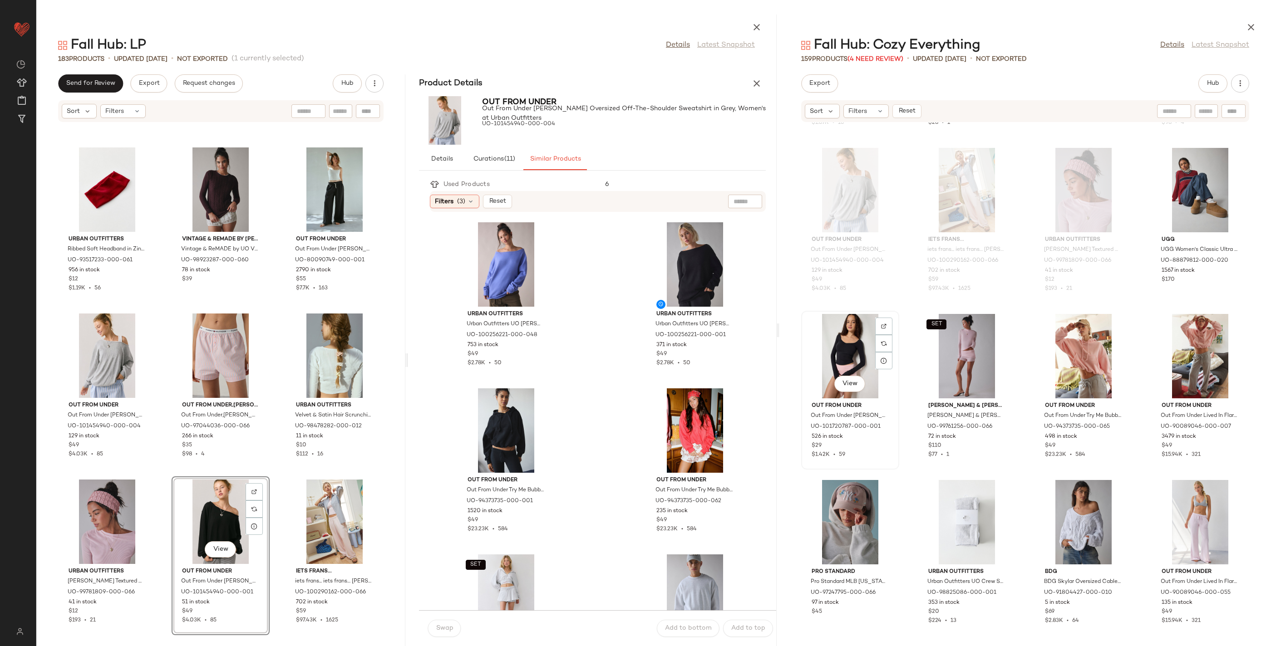  Describe the element at coordinates (1084, 522) in the screenshot. I see `img: 91804427_010_b` at that location.